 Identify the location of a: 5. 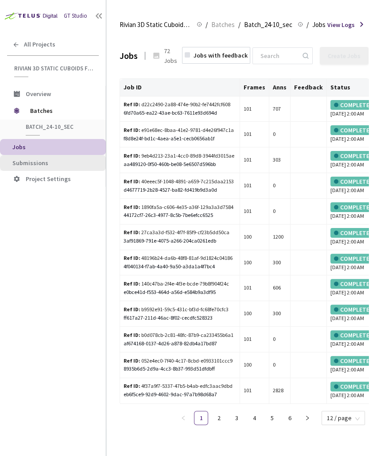
(272, 418).